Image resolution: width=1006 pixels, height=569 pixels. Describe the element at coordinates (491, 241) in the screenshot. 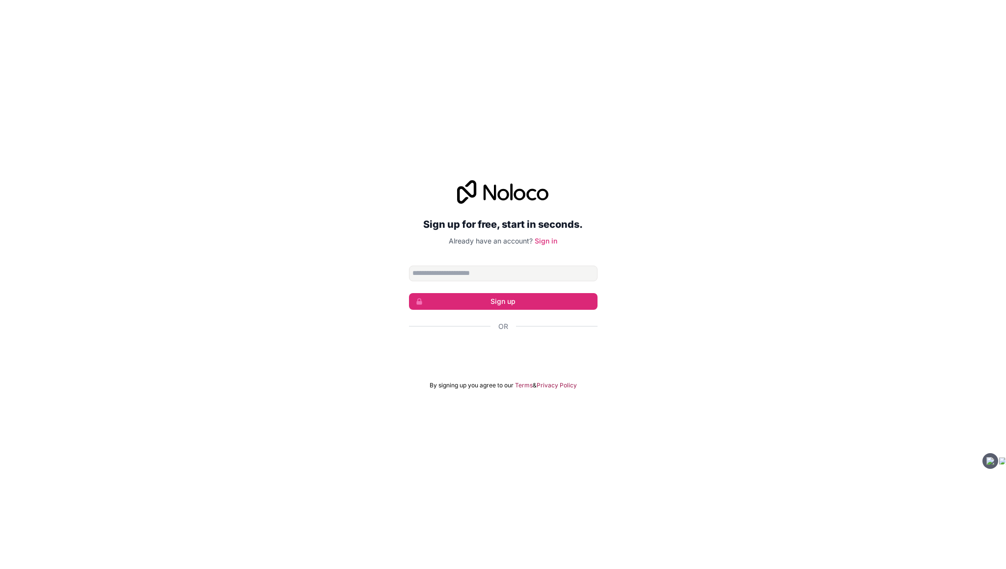

I see `span: Already have an account?` at that location.